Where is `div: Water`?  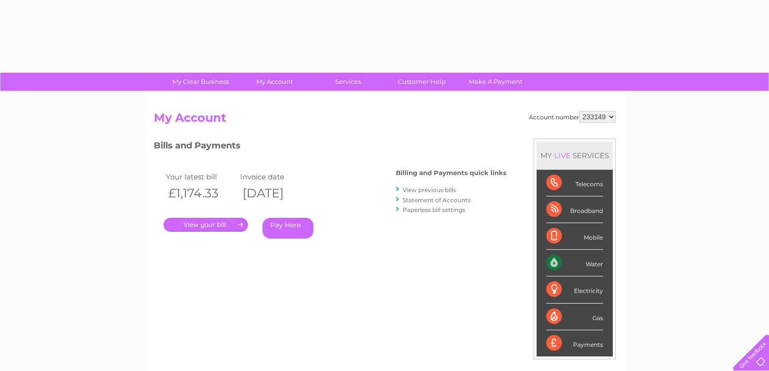 div: Water is located at coordinates (575, 263).